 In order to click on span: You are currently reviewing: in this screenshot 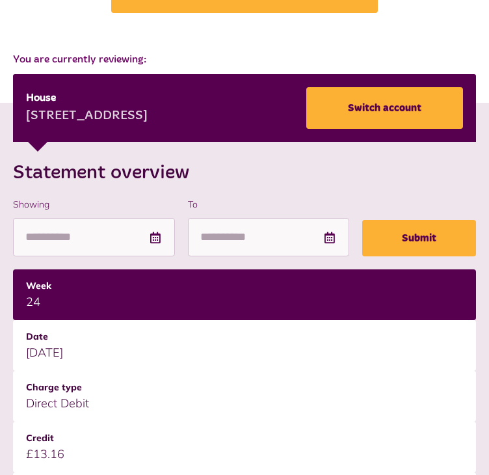, I will do `click(245, 60)`.